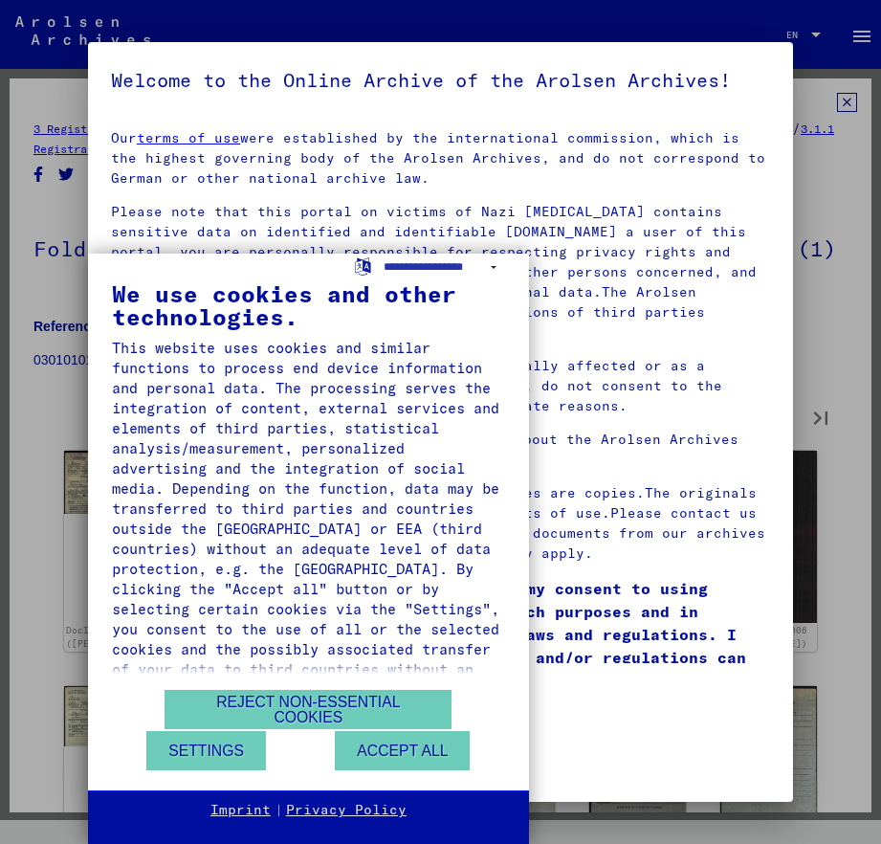  Describe the element at coordinates (402, 750) in the screenshot. I see `button: Accept all` at that location.